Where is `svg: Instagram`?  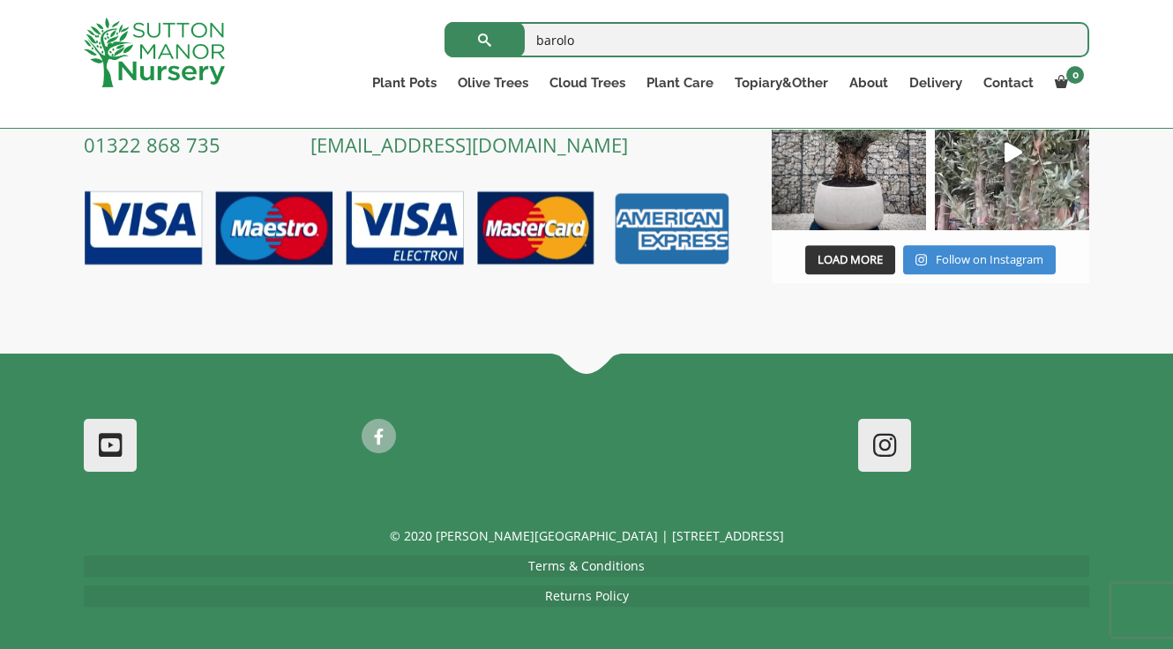
svg: Instagram is located at coordinates (921, 259).